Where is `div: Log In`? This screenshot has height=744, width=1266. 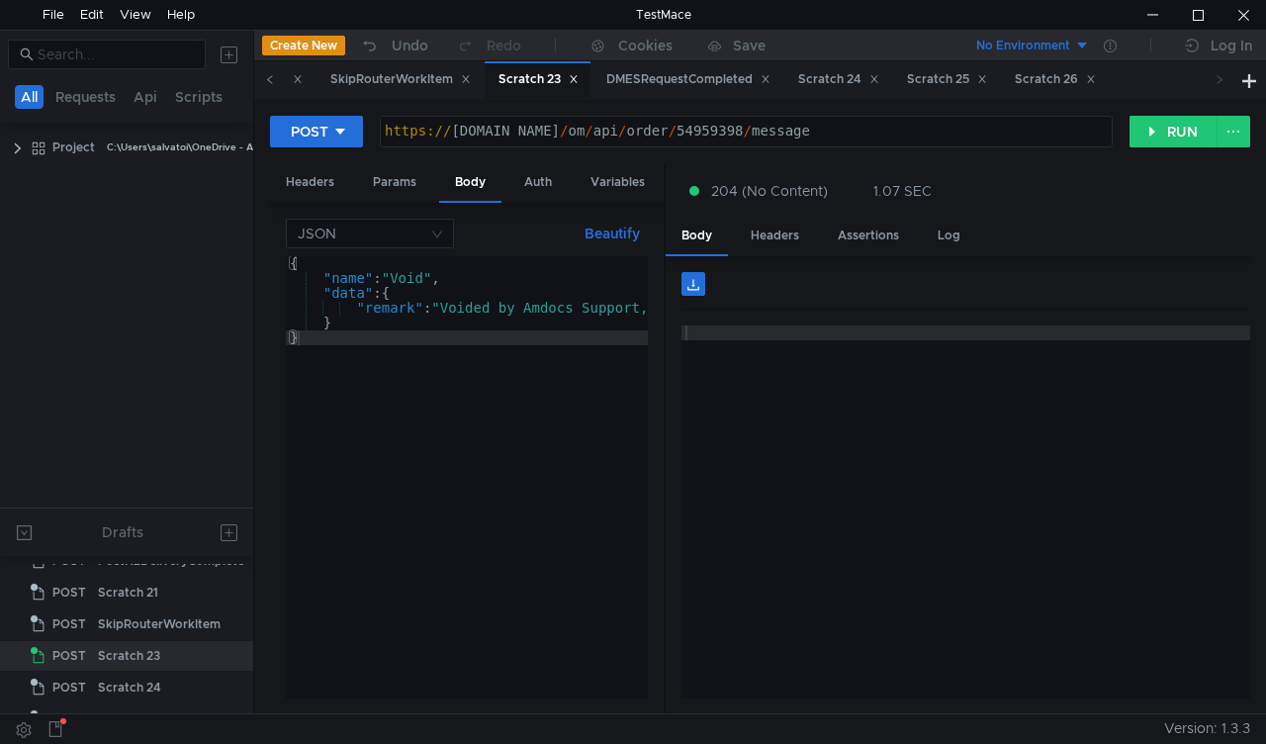
div: Log In is located at coordinates (1231, 45).